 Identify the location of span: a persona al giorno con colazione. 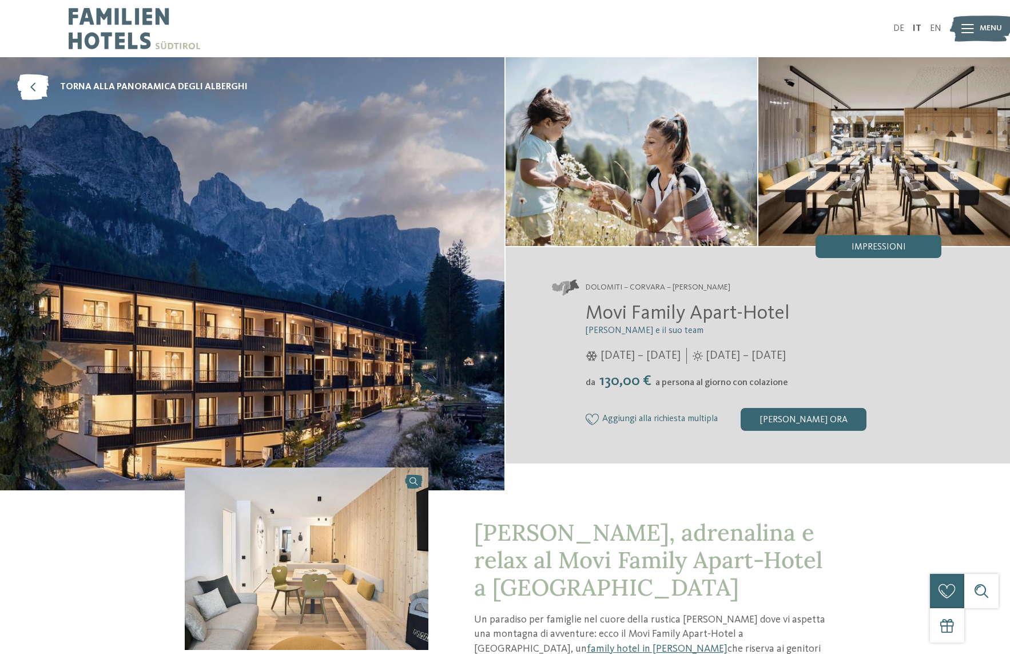
(722, 383).